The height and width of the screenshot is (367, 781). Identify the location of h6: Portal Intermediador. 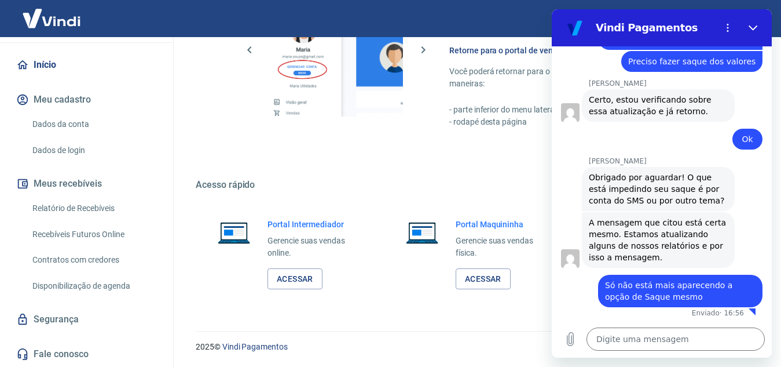
(315, 224).